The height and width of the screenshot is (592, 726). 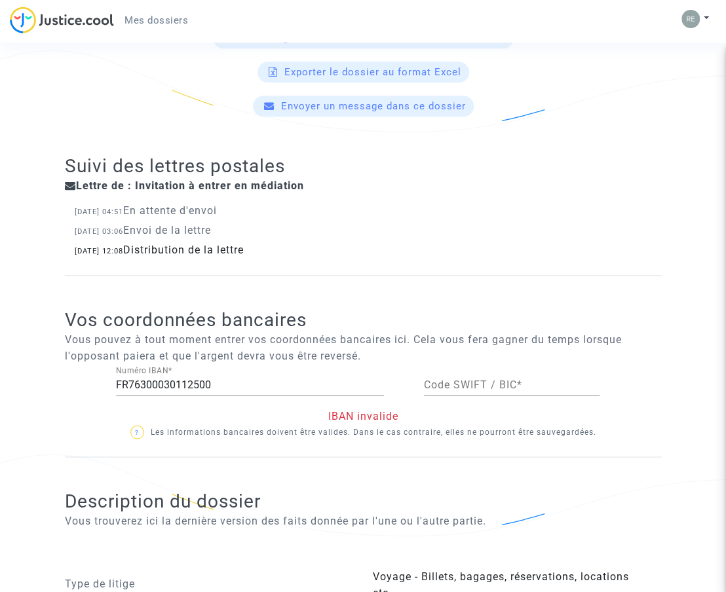 What do you see at coordinates (363, 320) in the screenshot?
I see `h2: Vos coordonnées bancaires` at bounding box center [363, 320].